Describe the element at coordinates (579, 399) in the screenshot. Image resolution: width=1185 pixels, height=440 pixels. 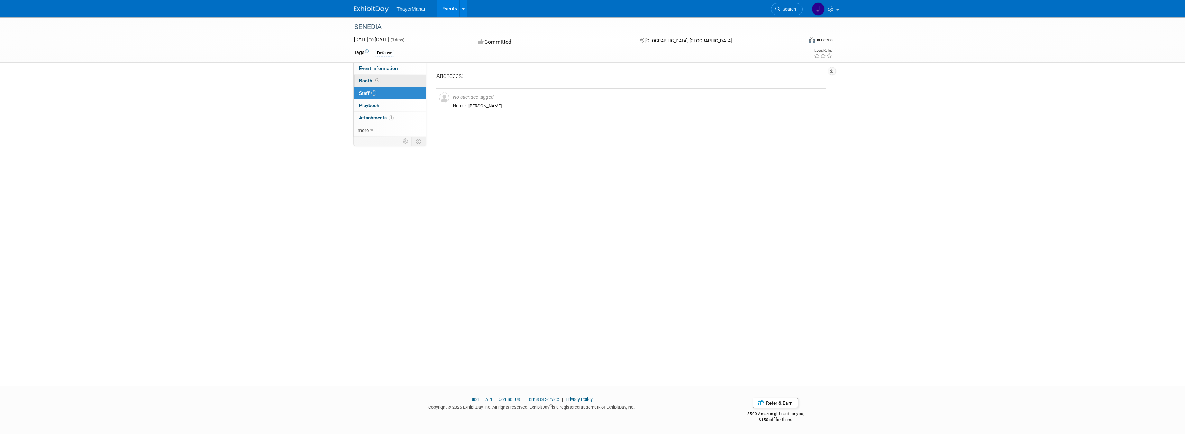
I see `a: Privacy Policy` at that location.